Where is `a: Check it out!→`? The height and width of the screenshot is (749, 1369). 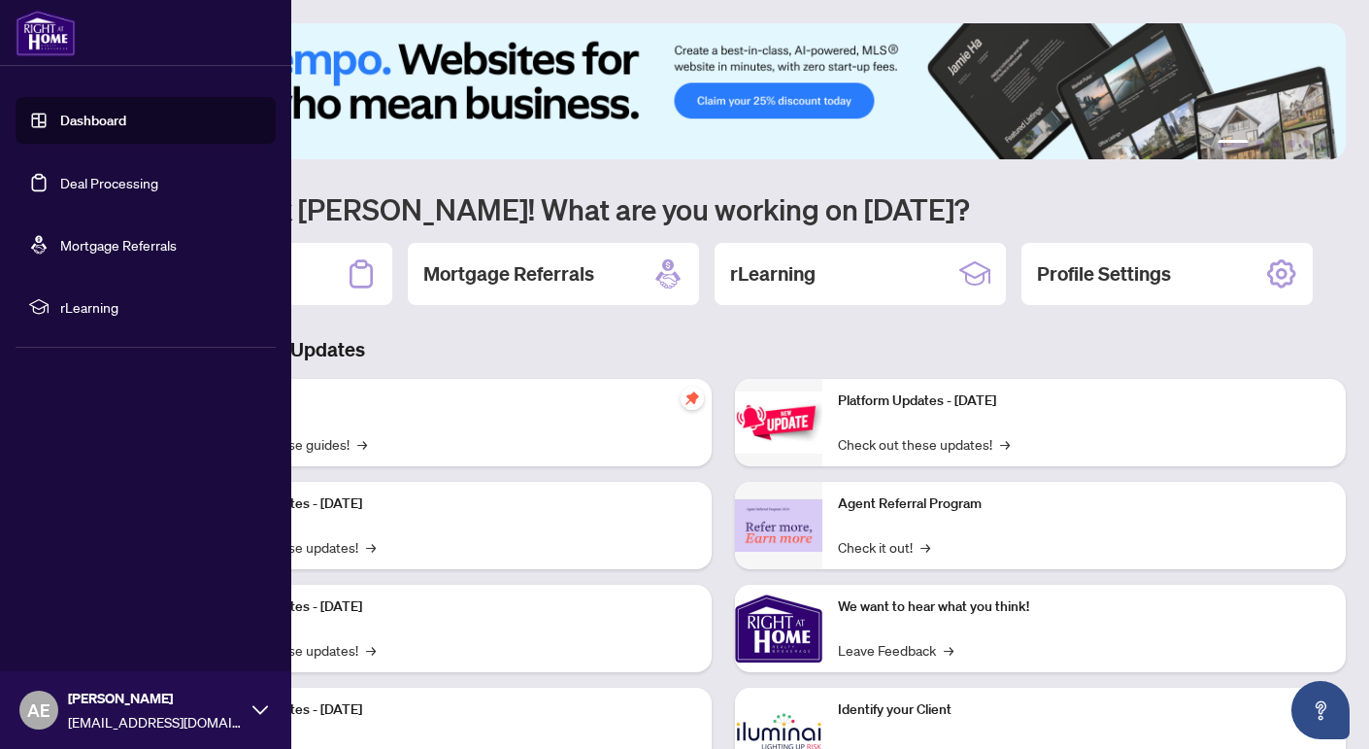 a: Check it out!→ is located at coordinates (884, 547).